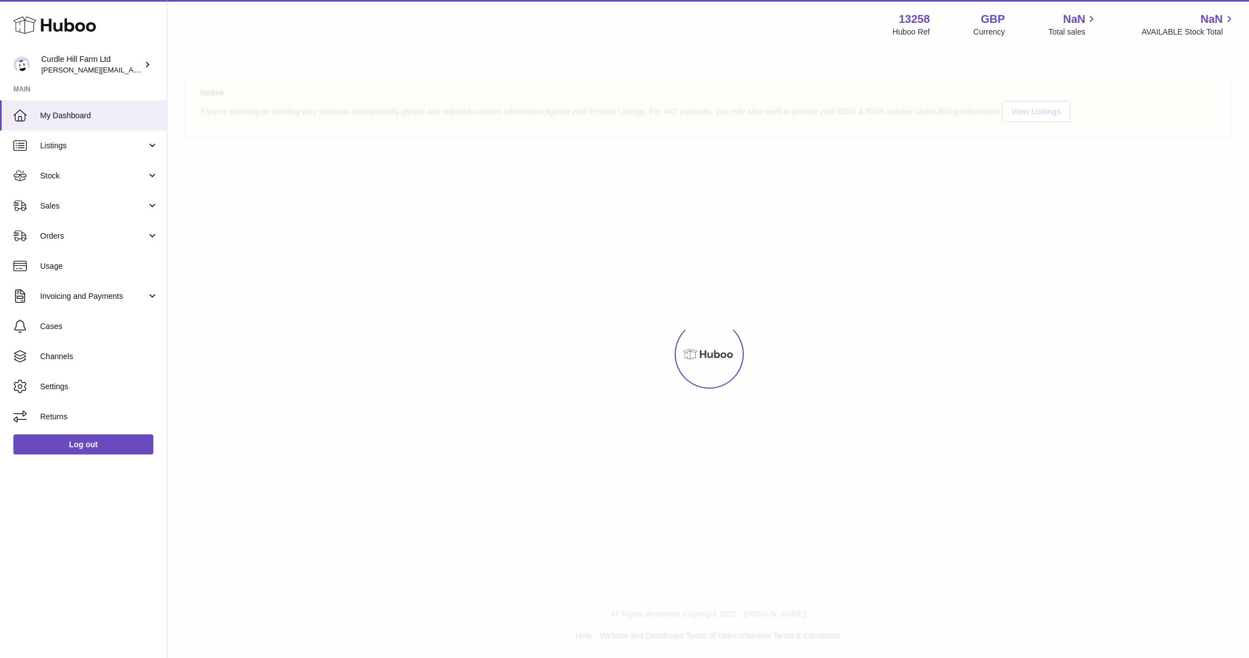 Image resolution: width=1249 pixels, height=658 pixels. What do you see at coordinates (99, 417) in the screenshot?
I see `span: Returns` at bounding box center [99, 417].